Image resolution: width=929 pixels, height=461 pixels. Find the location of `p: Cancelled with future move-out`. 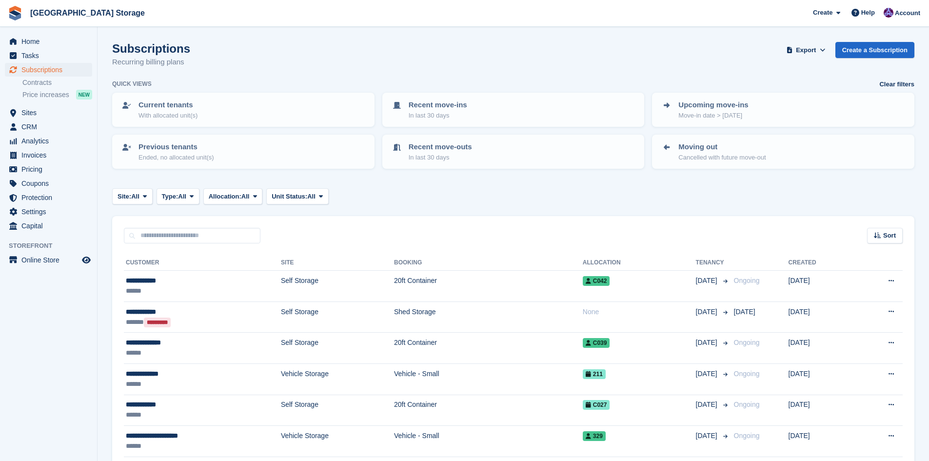

p: Cancelled with future move-out is located at coordinates (721, 157).